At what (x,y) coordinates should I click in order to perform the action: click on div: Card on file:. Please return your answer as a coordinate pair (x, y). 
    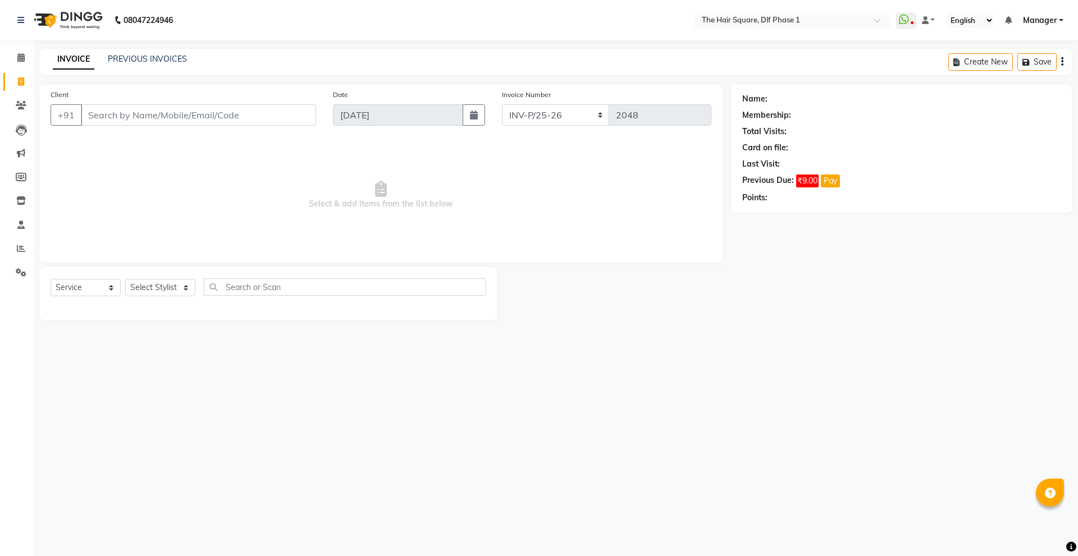
    Looking at the image, I should click on (765, 148).